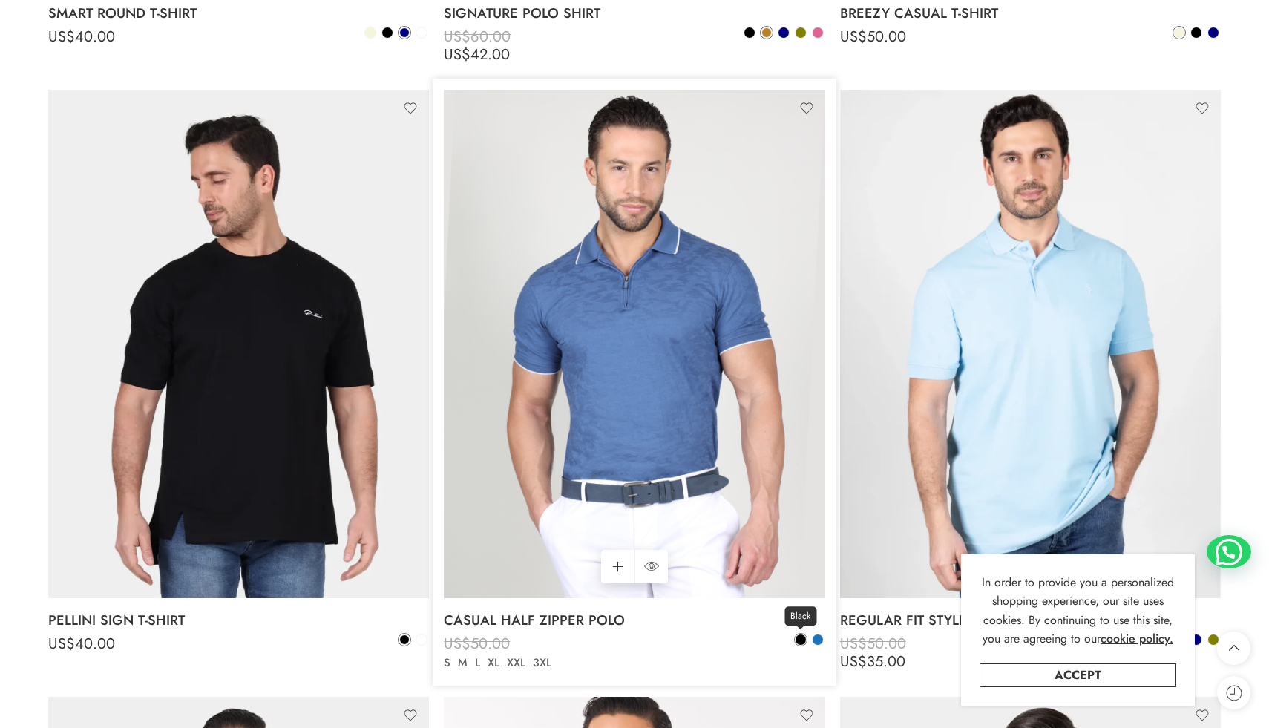 The image size is (1269, 728). I want to click on a: Rose, so click(818, 33).